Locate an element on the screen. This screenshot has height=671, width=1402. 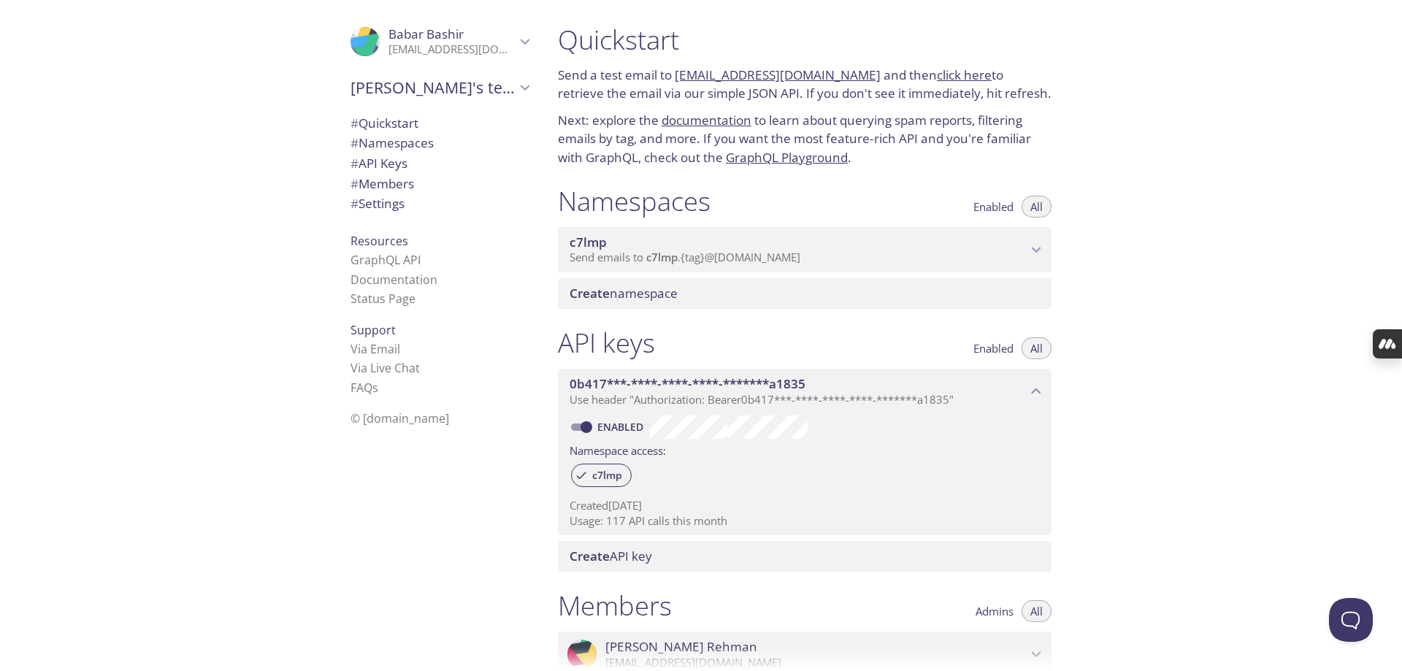
span: s is located at coordinates (375, 388).